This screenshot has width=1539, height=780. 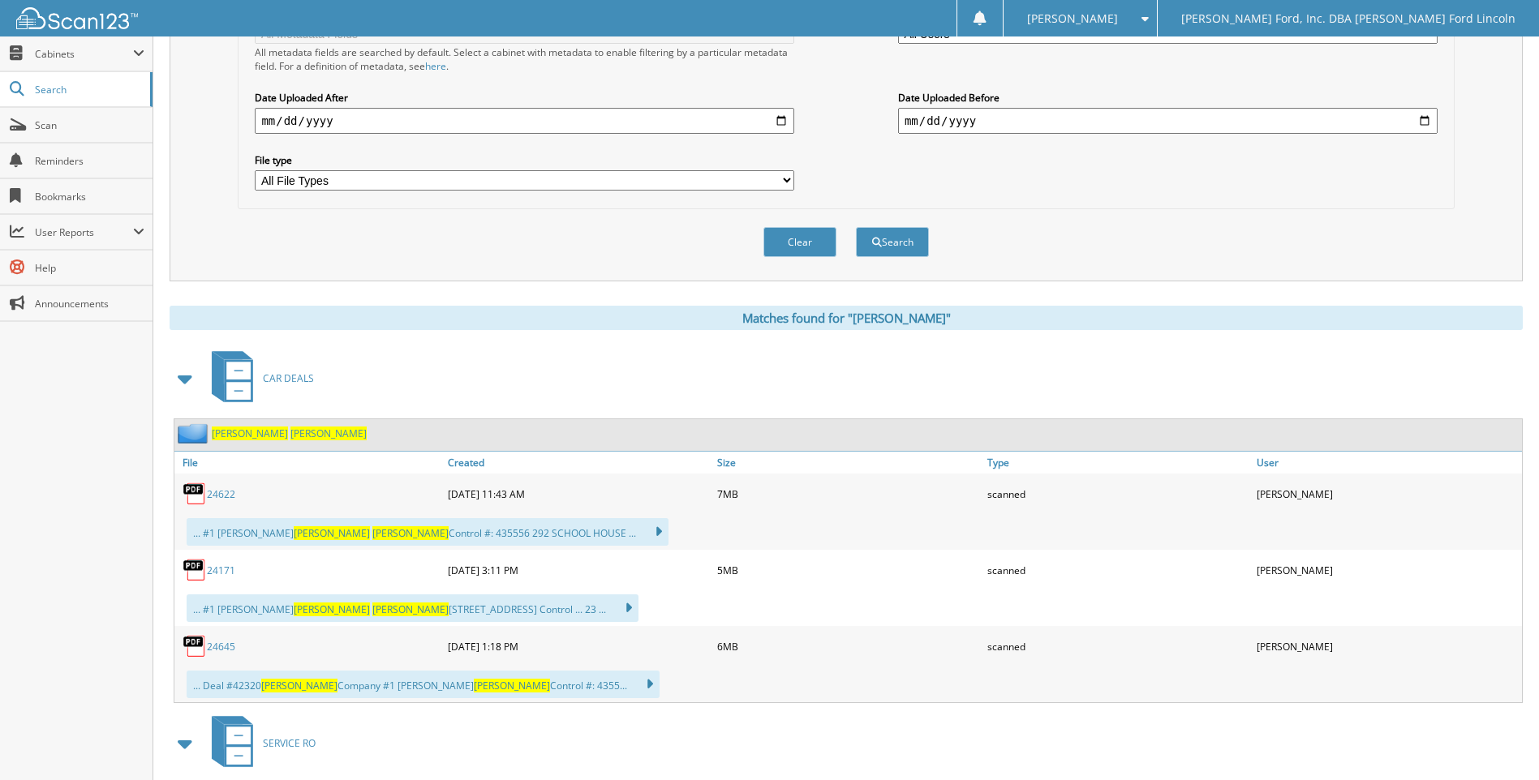 I want to click on a: Type, so click(x=1118, y=462).